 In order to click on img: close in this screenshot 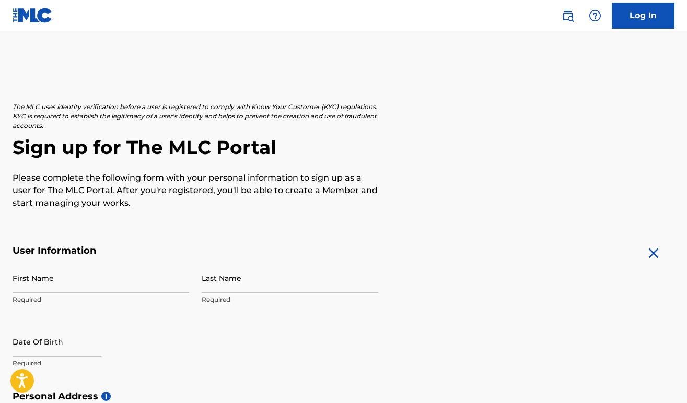, I will do `click(654, 253)`.